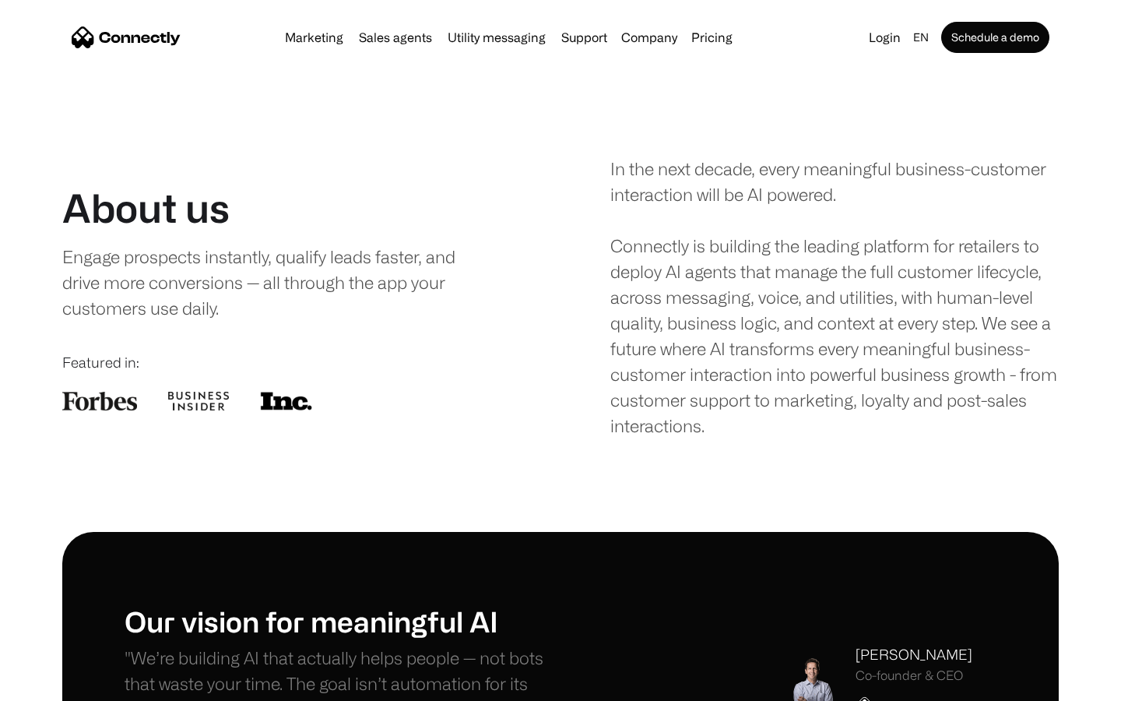 The width and height of the screenshot is (1121, 701). I want to click on ul: Language list, so click(62, 685).